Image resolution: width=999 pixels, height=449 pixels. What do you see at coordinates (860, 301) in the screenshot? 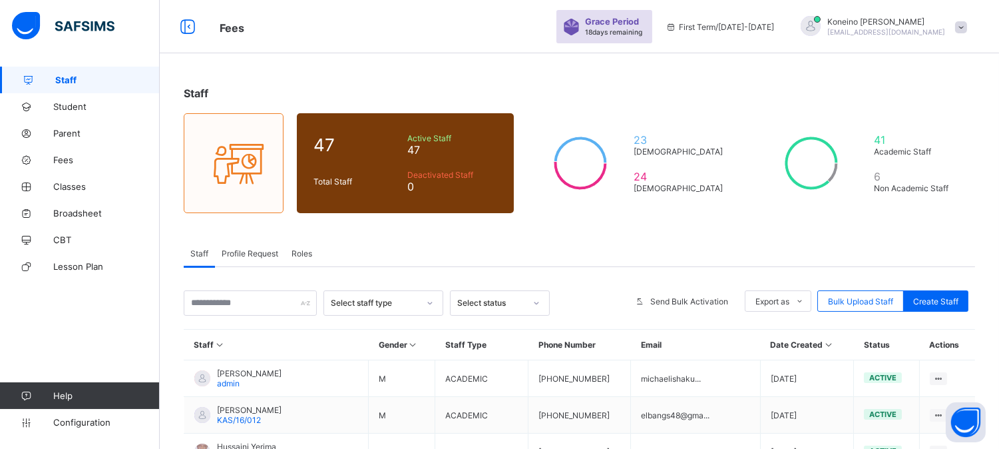
I see `span: Bulk Upload Staff` at bounding box center [860, 301].